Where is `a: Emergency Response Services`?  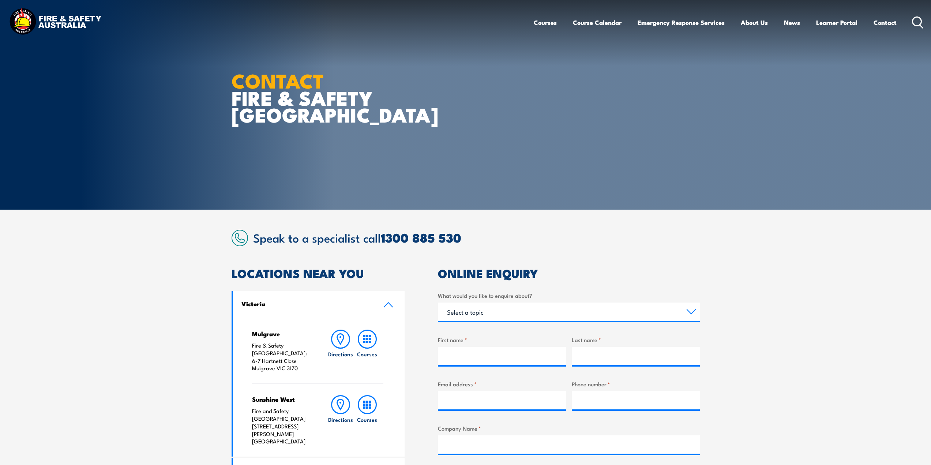 a: Emergency Response Services is located at coordinates (681, 22).